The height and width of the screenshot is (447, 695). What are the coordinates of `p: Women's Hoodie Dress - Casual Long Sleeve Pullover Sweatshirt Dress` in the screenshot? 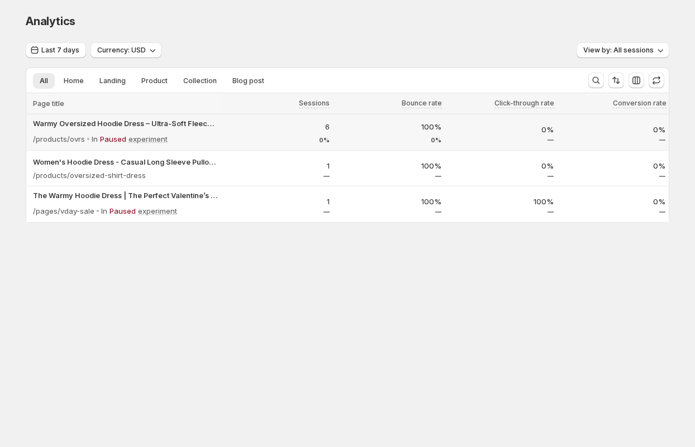 It's located at (125, 162).